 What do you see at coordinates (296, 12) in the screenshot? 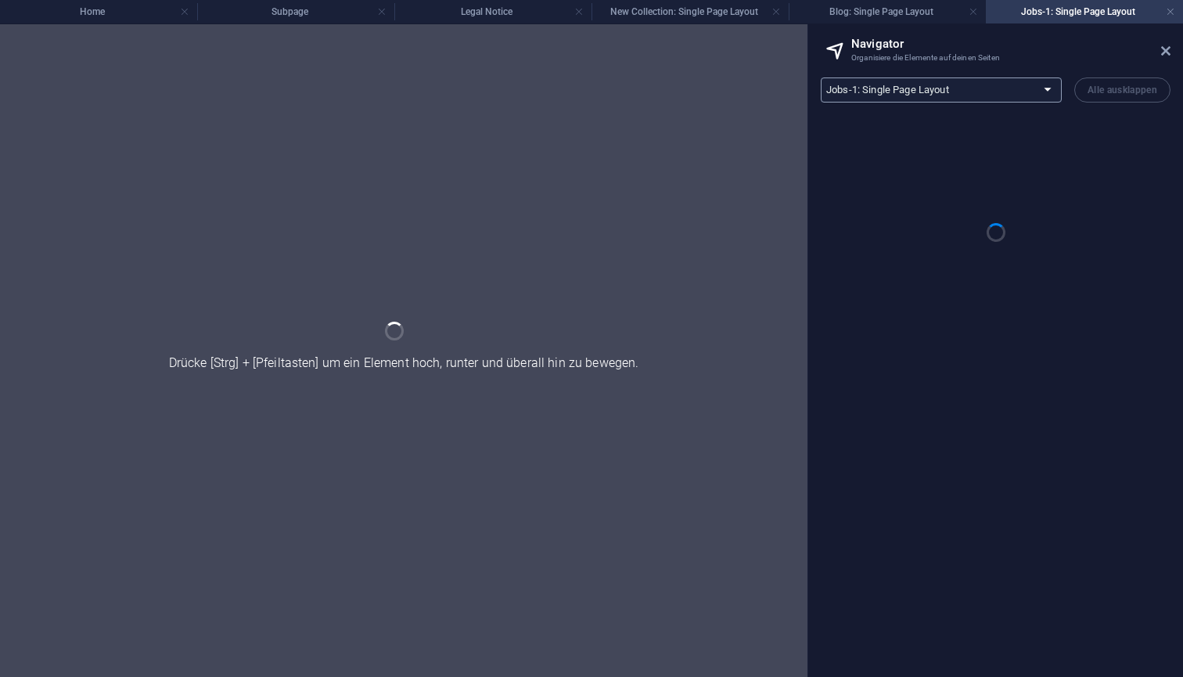
I see `h4: Subpage` at bounding box center [296, 12].